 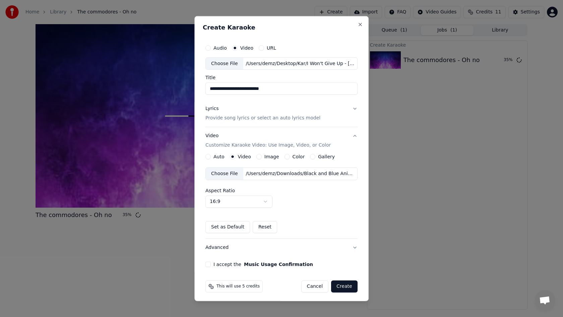 What do you see at coordinates (281, 196) in the screenshot?
I see `div: VideoCustomize Karaoke Video: Use Image, Video, or Color` at bounding box center [281, 196].